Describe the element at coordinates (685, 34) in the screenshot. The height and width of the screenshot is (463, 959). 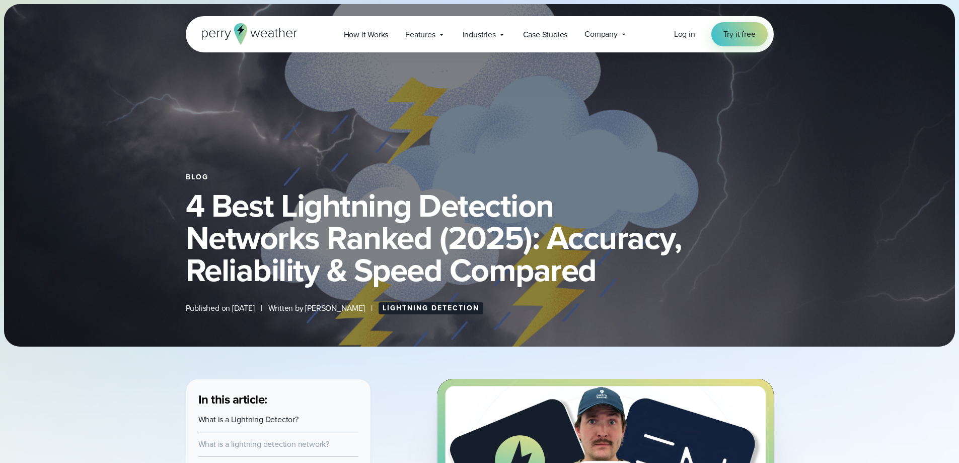
I see `span: Log in` at that location.